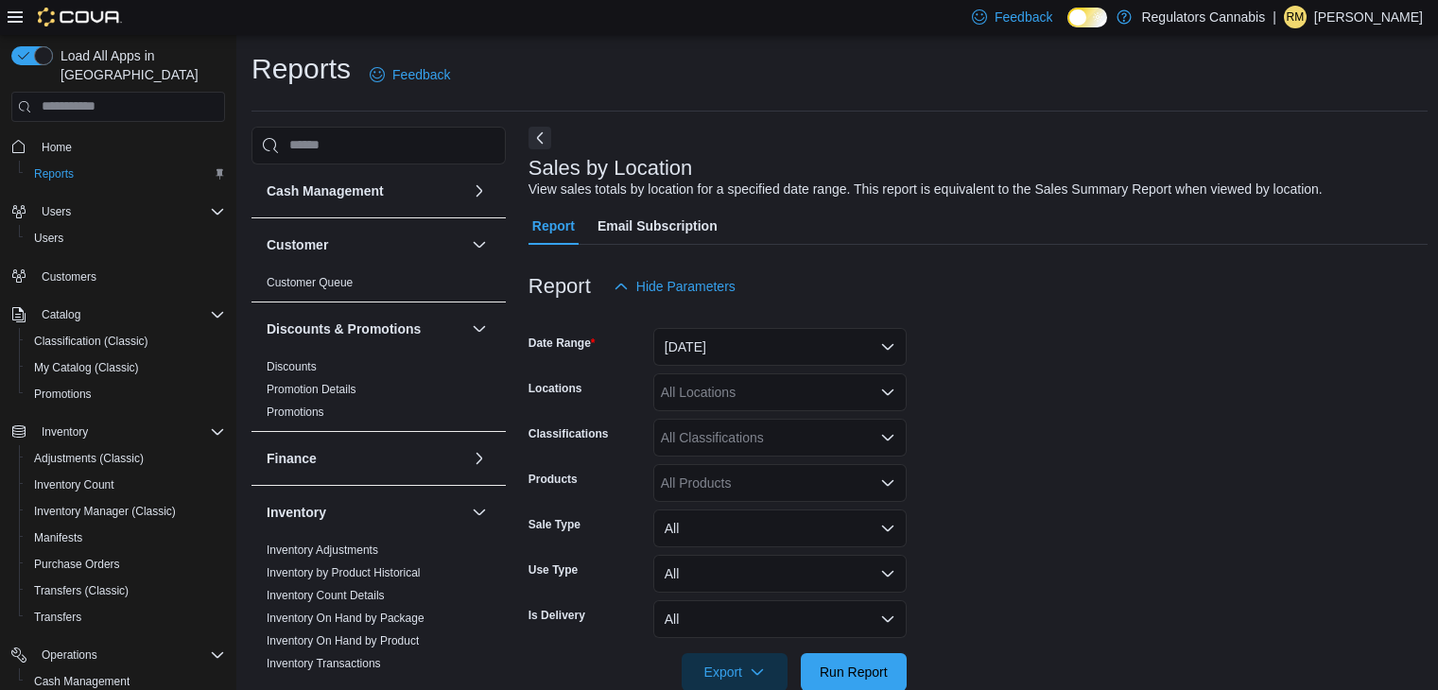 The image size is (1438, 690). What do you see at coordinates (89, 459) in the screenshot?
I see `a: Adjustments (Classic)` at bounding box center [89, 459].